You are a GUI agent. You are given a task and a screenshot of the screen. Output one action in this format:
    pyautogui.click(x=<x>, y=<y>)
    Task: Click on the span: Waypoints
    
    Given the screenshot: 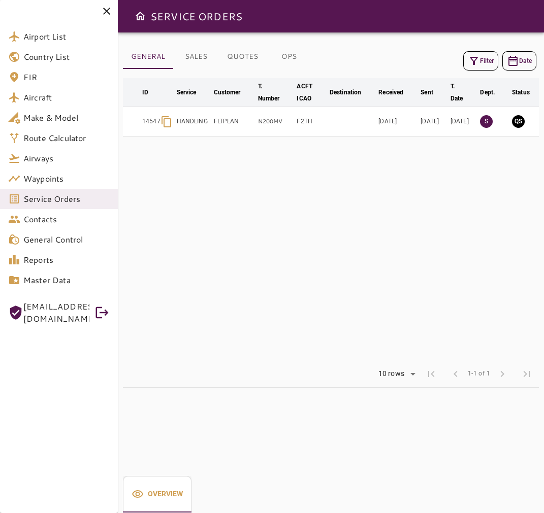 What is the action you would take?
    pyautogui.click(x=67, y=179)
    